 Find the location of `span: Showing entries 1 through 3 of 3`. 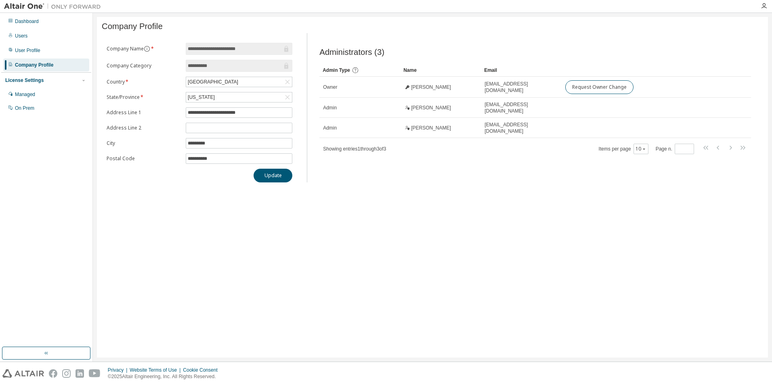

span: Showing entries 1 through 3 of 3 is located at coordinates (355, 149).